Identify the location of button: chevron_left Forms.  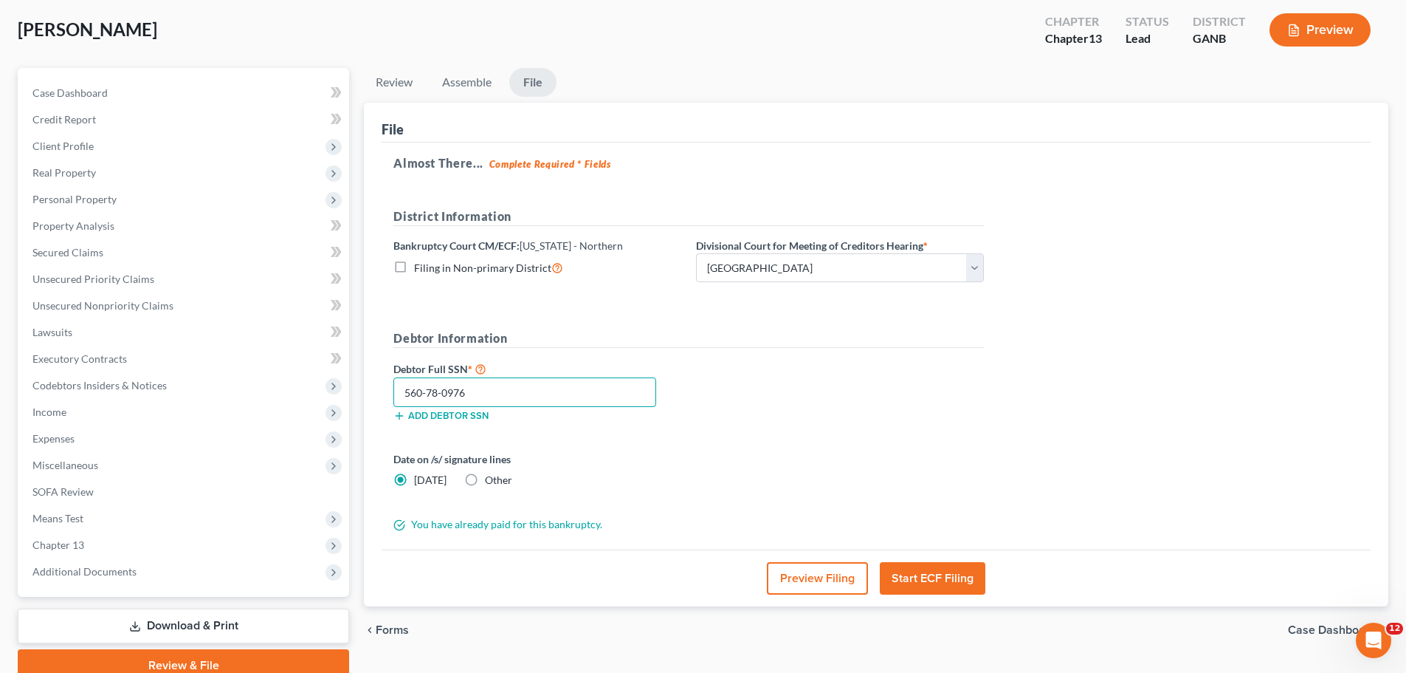
(396, 630).